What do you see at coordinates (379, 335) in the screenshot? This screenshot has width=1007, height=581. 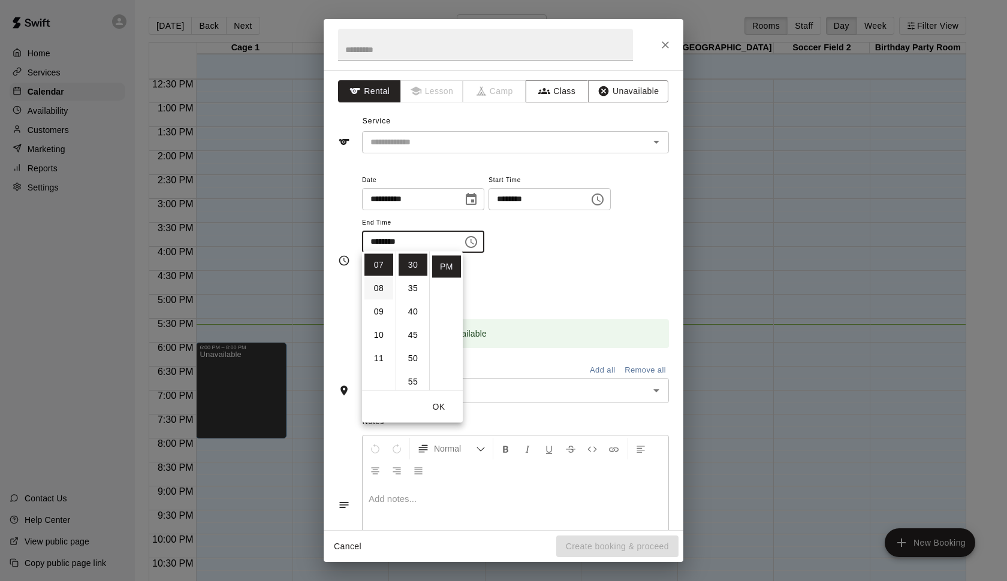 I see `li: 10 hours` at bounding box center [379, 335].